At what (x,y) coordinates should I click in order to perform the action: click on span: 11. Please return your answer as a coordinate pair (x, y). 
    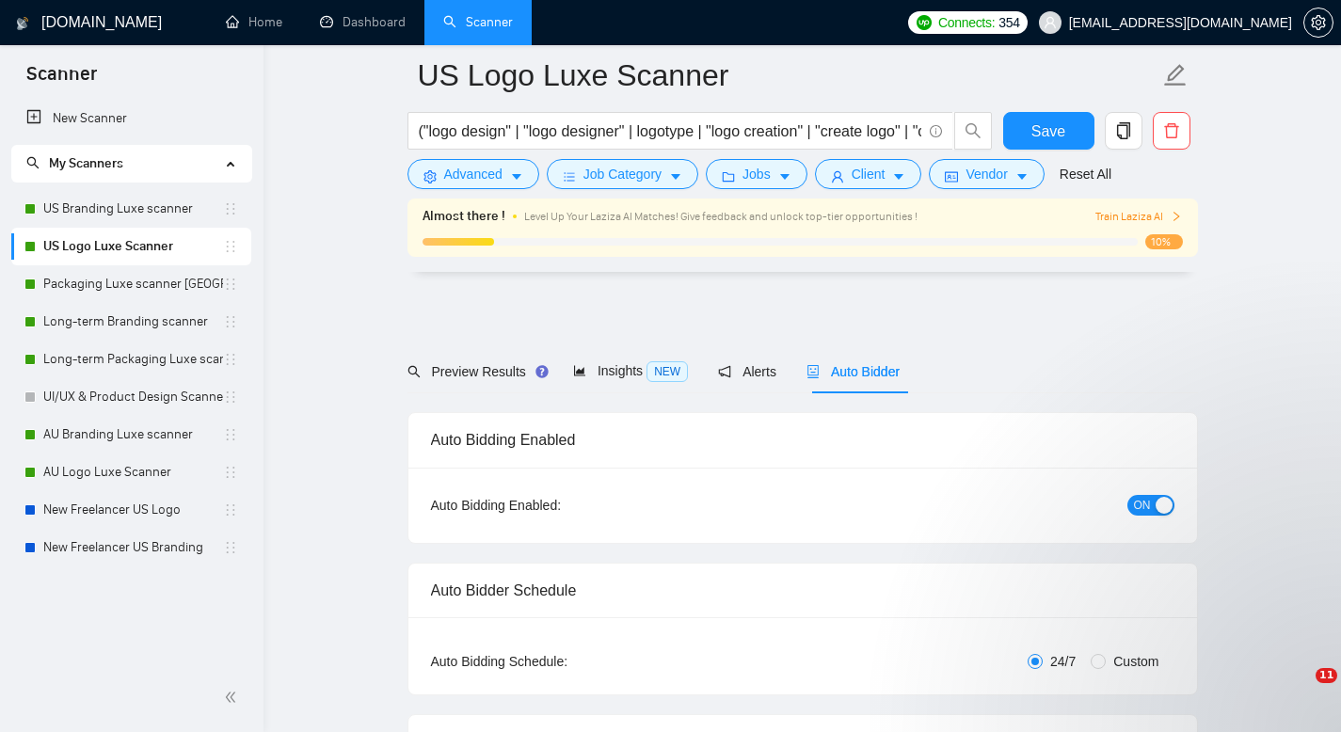
    Looking at the image, I should click on (1326, 676).